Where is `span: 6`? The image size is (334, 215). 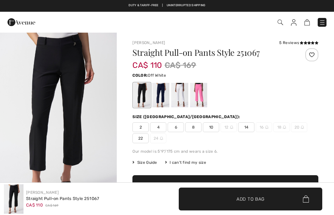
span: 6 is located at coordinates (176, 127).